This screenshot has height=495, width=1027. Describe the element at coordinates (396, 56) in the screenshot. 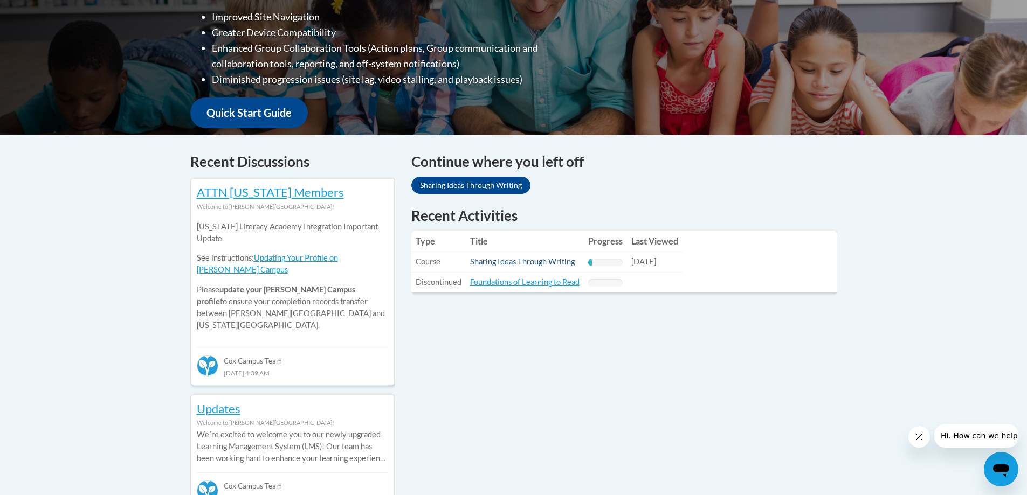

I see `li: Enhanced Group Collaboration Tools (Action plans, Group communication and collaboration tools, re...` at that location.